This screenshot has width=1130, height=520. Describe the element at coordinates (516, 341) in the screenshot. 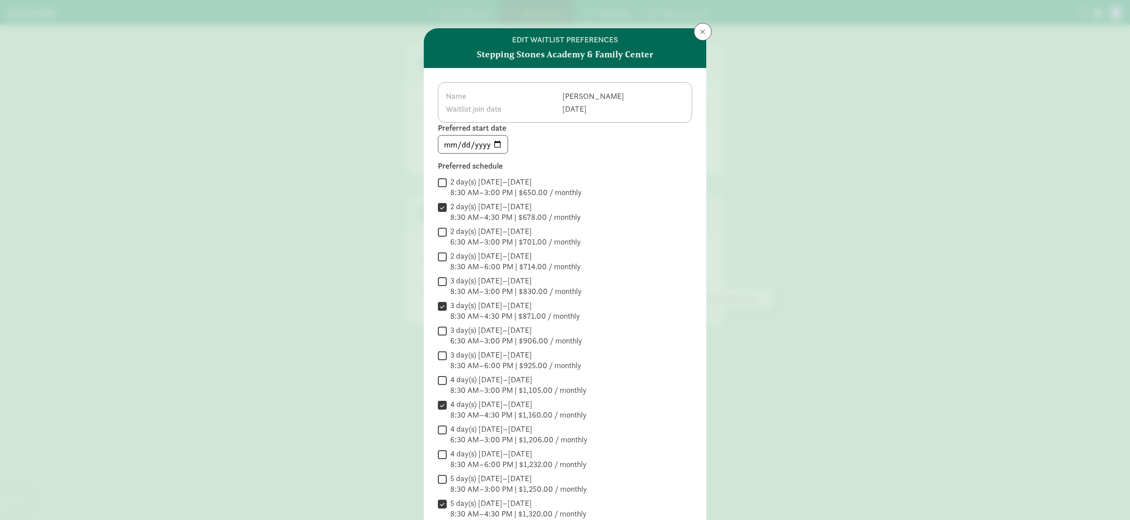

I see `div: 6:30 AM–3:00 PM | $906.00 / monthly` at that location.